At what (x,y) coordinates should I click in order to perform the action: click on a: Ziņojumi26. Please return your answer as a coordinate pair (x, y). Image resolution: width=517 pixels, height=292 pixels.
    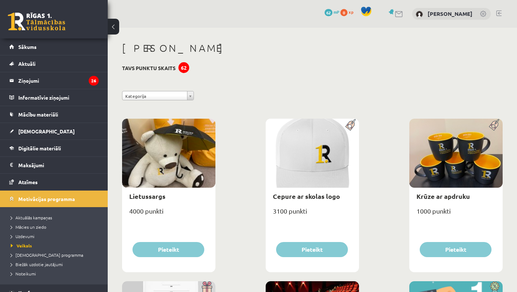
    Looking at the image, I should click on (54, 80).